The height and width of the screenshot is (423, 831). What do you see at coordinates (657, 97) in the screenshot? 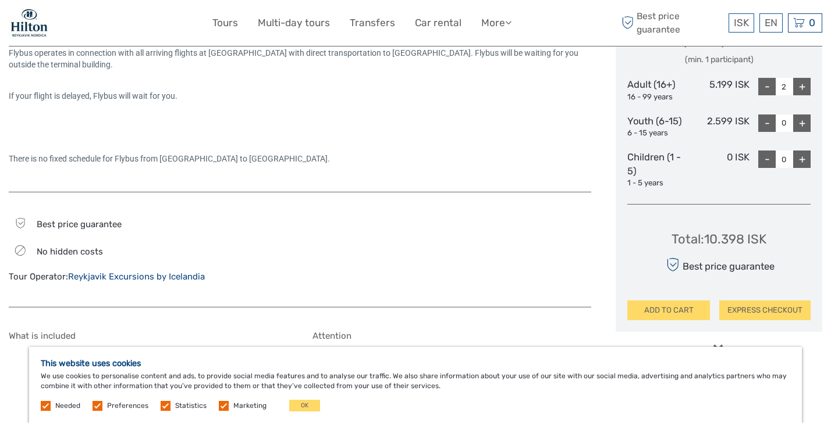
I see `div: 16 - 99 years` at bounding box center [657, 97].